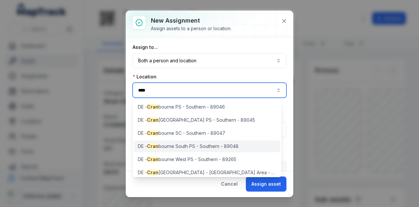  What do you see at coordinates (188, 146) in the screenshot?
I see `span: DE - bourne South PS - Southern - 89048` at bounding box center [188, 146].